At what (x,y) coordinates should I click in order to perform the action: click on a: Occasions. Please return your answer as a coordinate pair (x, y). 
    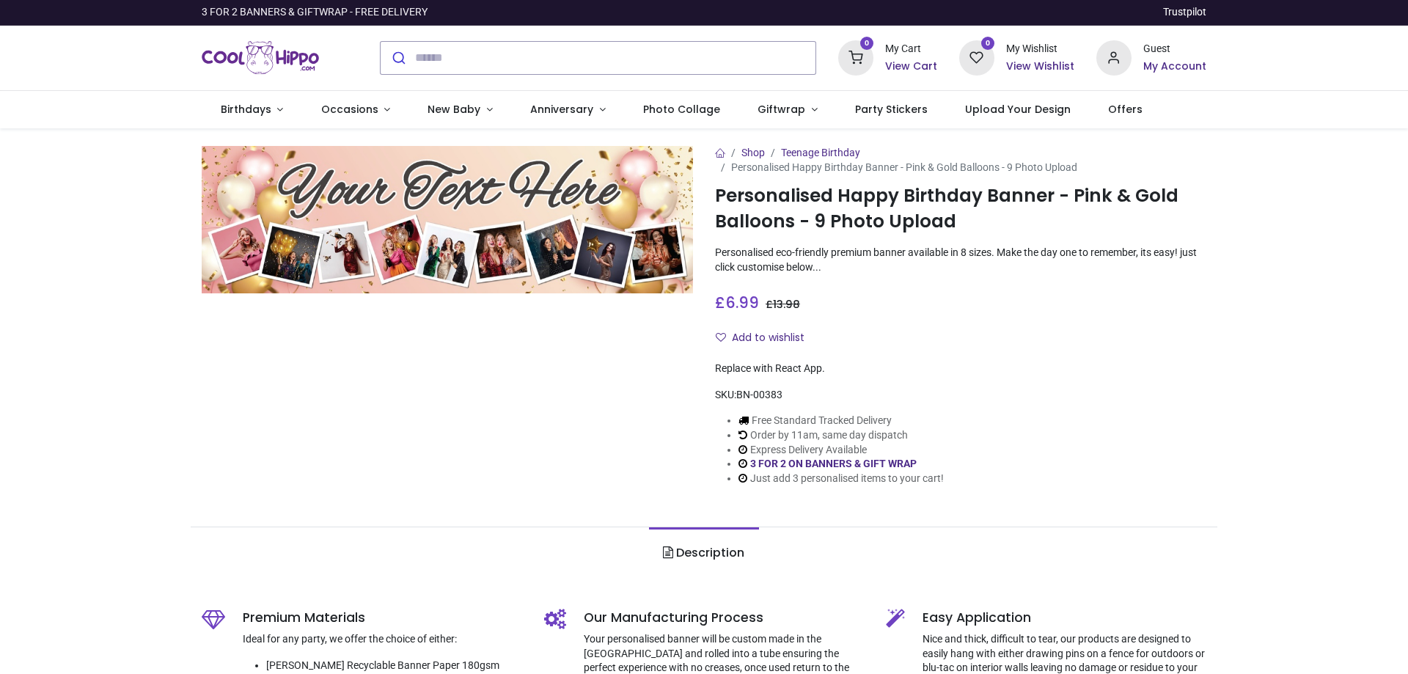
    Looking at the image, I should click on (356, 110).